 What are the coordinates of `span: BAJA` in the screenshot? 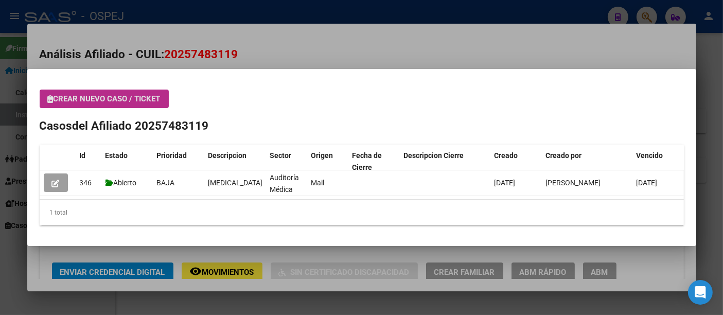 It's located at (166, 183).